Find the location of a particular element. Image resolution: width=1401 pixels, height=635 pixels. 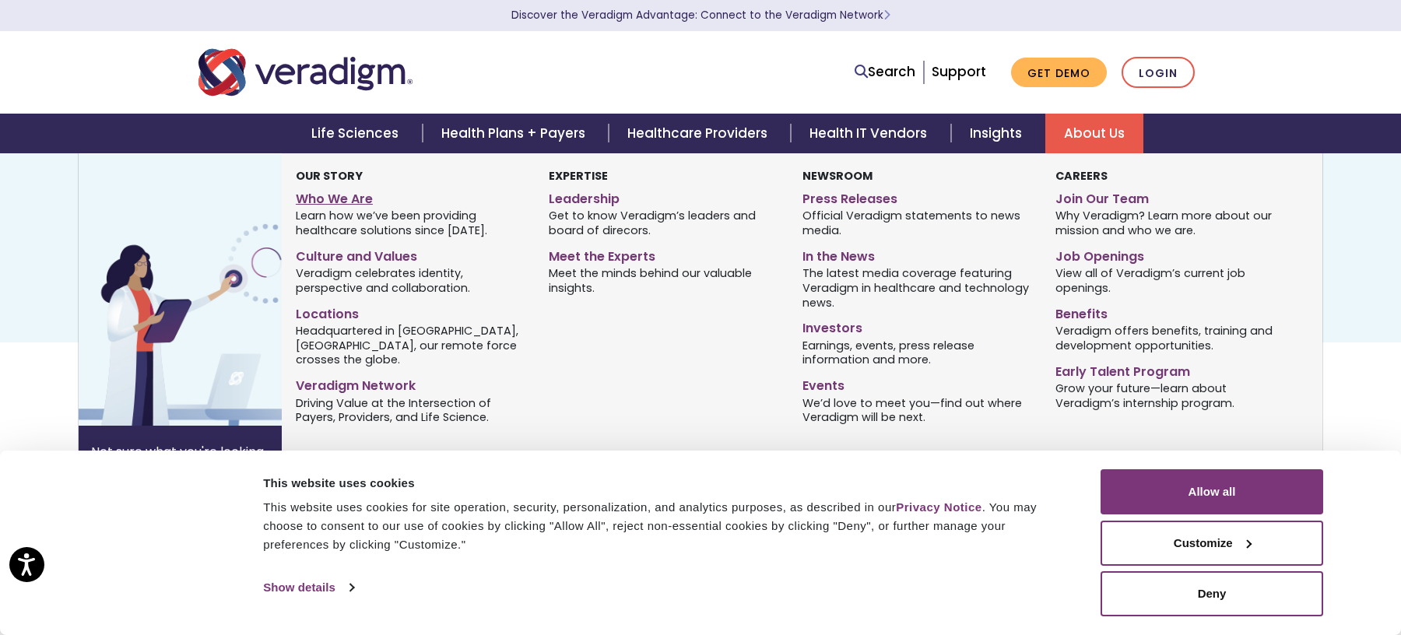

strong: Newsroom is located at coordinates (837, 176).